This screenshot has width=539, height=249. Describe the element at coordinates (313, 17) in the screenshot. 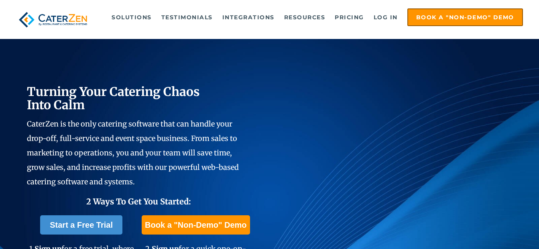

I see `div: Navigation Menu` at that location.